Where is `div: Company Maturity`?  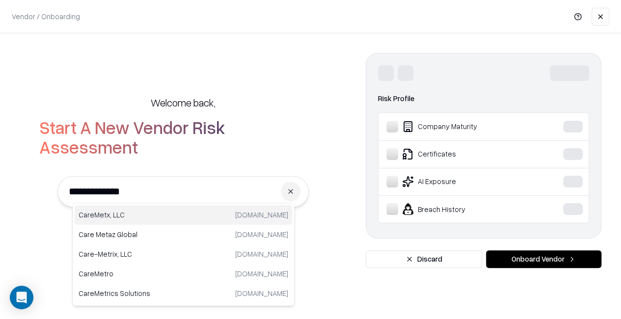 div: Company Maturity is located at coordinates (460, 127).